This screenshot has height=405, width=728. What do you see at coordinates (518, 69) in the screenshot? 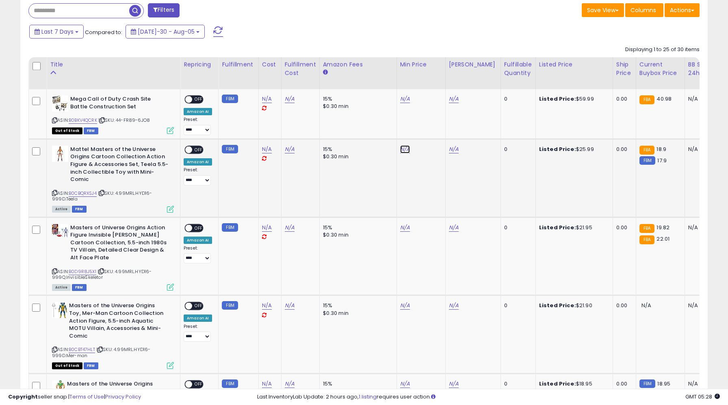
I see `div: Fulfillable Quantity` at bounding box center [518, 69].